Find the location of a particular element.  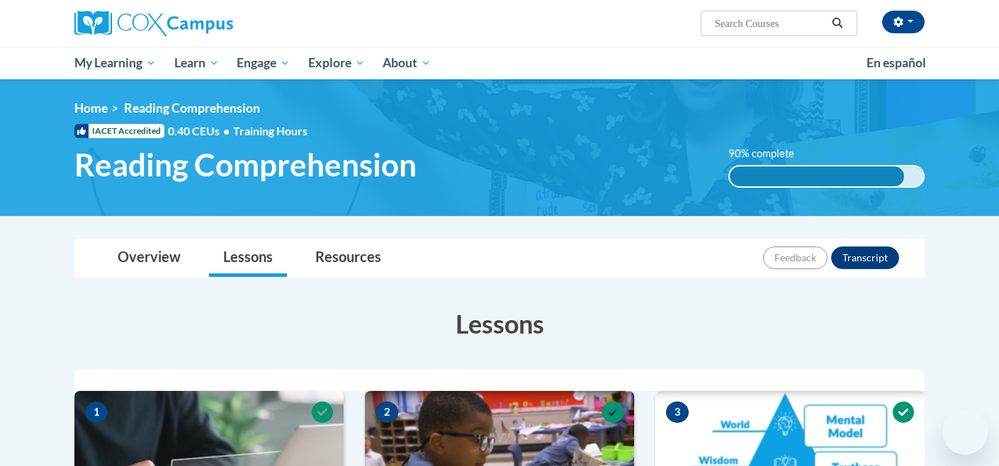

a: About is located at coordinates (408, 63).